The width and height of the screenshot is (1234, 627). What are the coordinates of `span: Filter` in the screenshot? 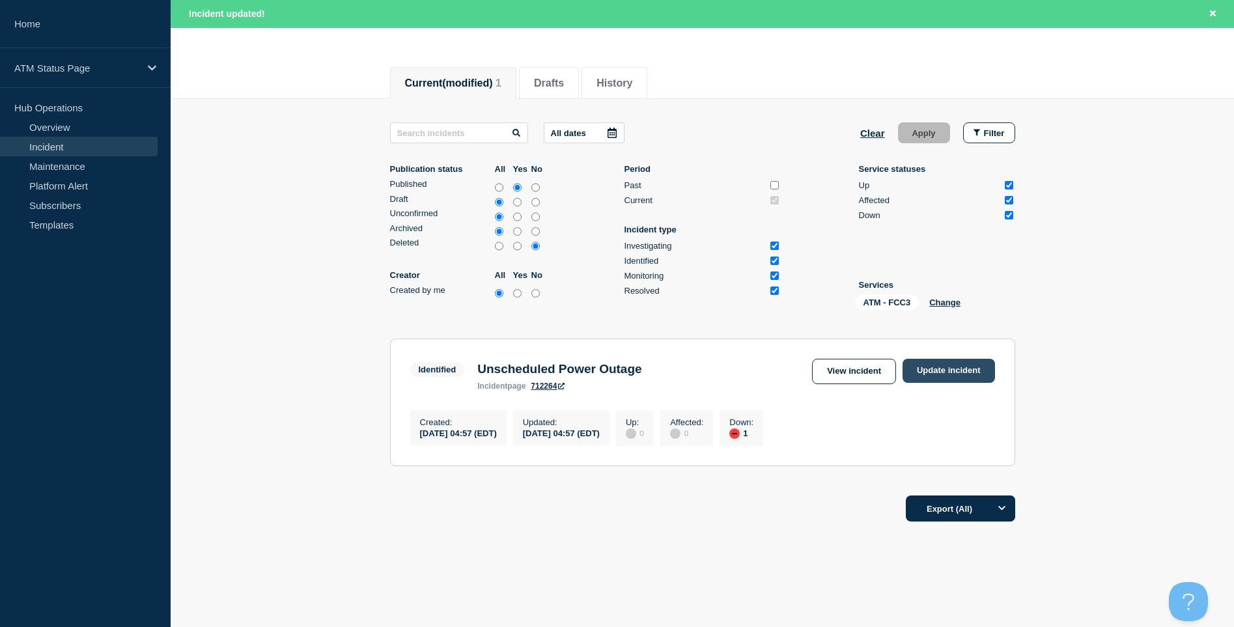 It's located at (994, 133).